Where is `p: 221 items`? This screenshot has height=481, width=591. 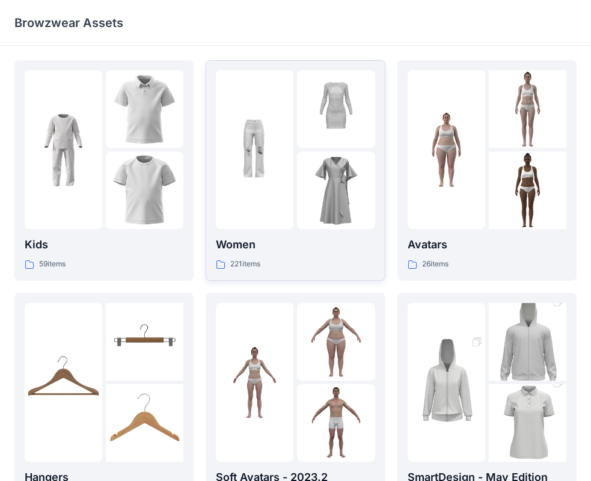
p: 221 items is located at coordinates (245, 264).